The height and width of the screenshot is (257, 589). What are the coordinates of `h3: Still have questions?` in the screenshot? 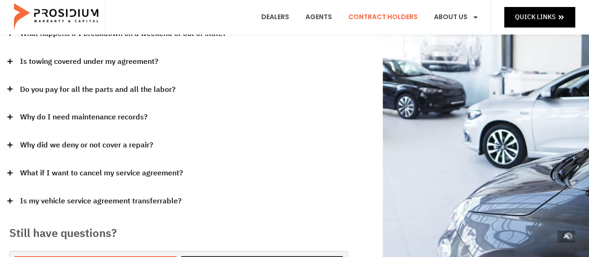 It's located at (178, 233).